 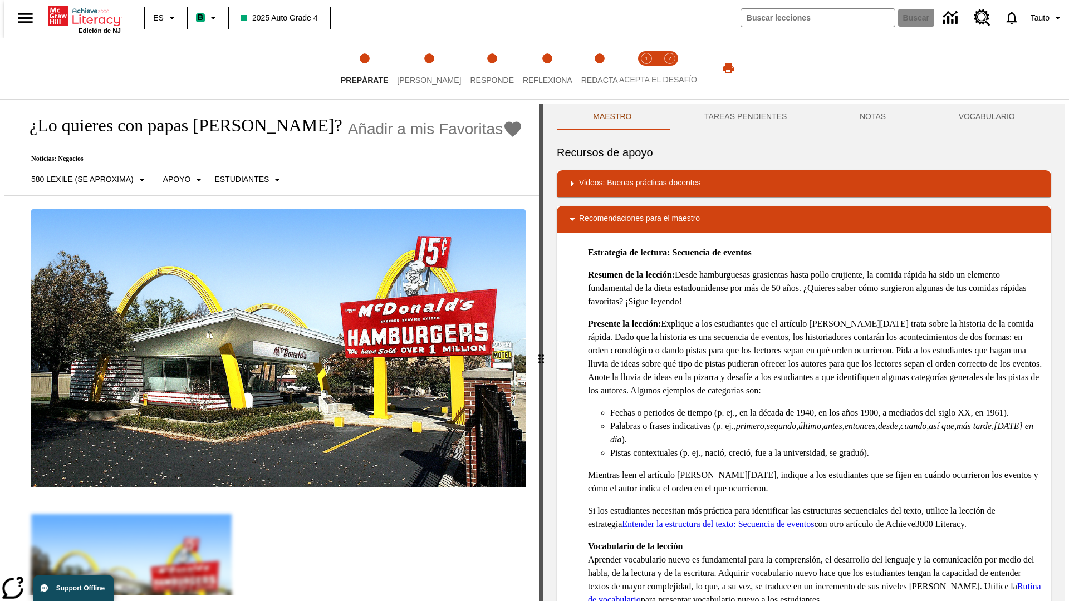 I want to click on button: Imprimir, so click(x=728, y=68).